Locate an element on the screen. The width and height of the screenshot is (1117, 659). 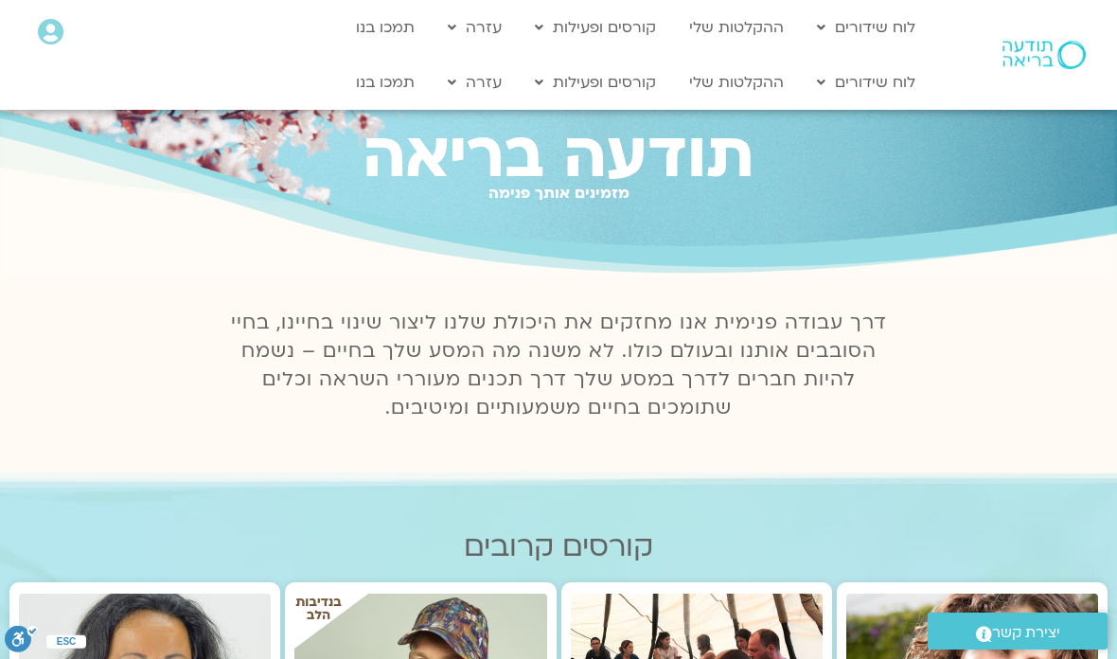
span: יצירת קשר is located at coordinates (1026, 632).